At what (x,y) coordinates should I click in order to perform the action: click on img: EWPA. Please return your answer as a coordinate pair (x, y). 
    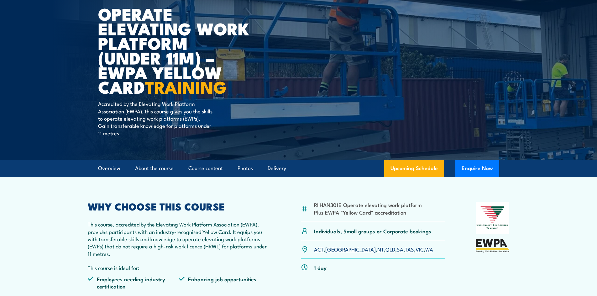
    Looking at the image, I should click on (492, 246).